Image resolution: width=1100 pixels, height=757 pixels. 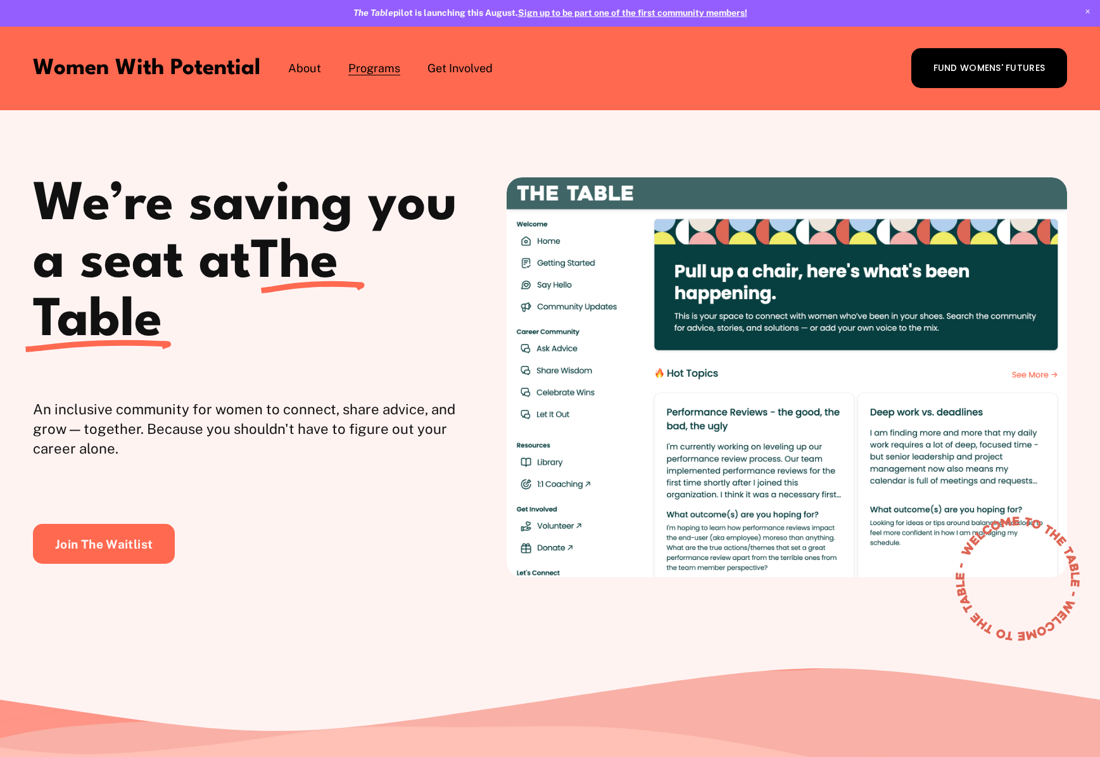 I want to click on span: About, so click(x=305, y=68).